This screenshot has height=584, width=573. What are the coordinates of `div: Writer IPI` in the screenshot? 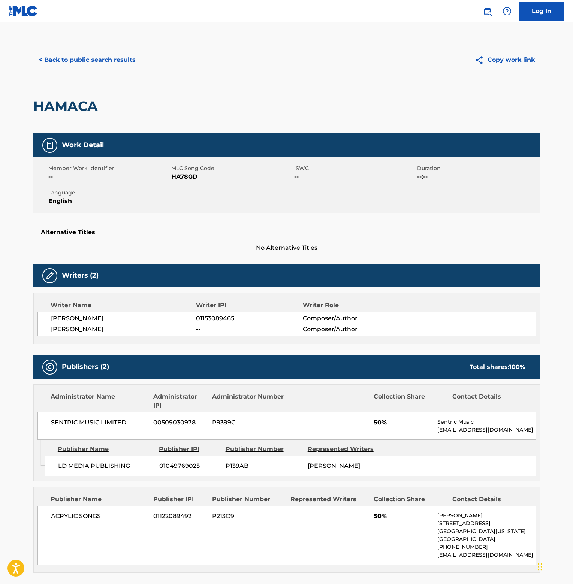 It's located at (249, 305).